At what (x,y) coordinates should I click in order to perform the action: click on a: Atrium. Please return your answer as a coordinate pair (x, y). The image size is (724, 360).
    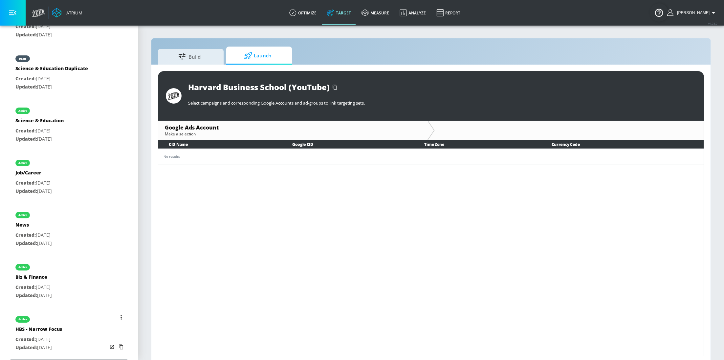
    Looking at the image, I should click on (67, 13).